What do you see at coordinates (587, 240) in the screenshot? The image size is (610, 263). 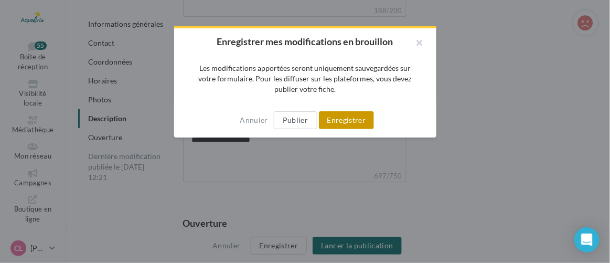 I see `div: Open Intercom Messenger` at bounding box center [587, 240].